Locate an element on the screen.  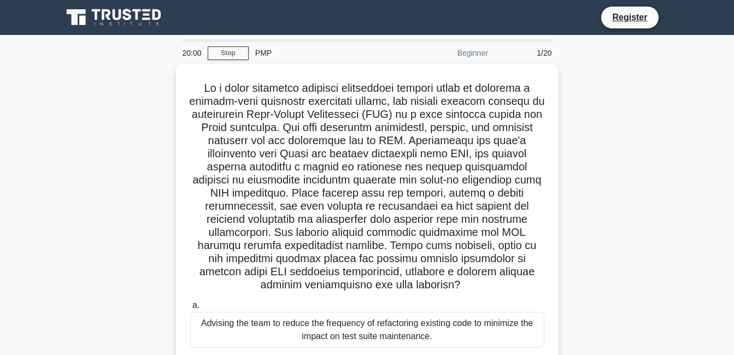
div: Advising the team to reduce the frequency of refactoring existing code to minimize the impact on ... is located at coordinates (367, 330).